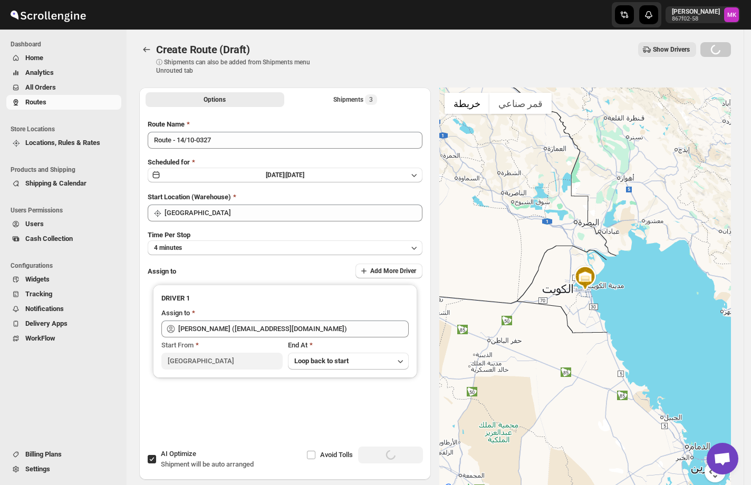 This screenshot has width=751, height=485. What do you see at coordinates (667, 50) in the screenshot?
I see `button: Show Drivers` at bounding box center [667, 50].